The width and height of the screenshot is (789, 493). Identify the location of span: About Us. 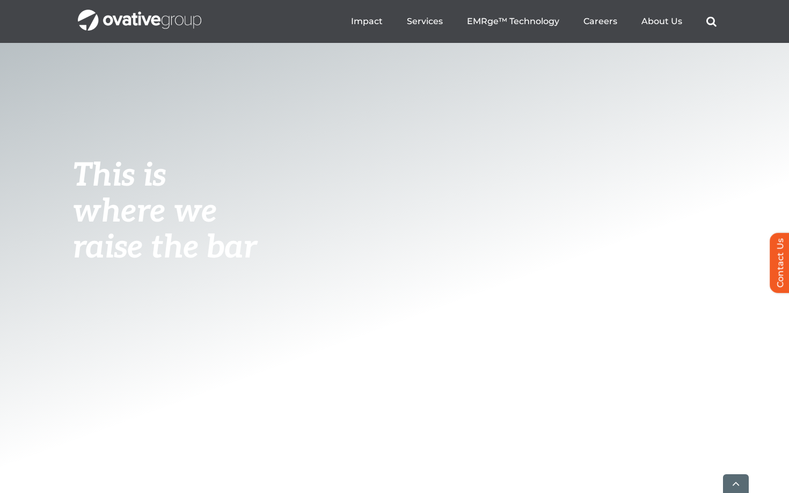
(662, 21).